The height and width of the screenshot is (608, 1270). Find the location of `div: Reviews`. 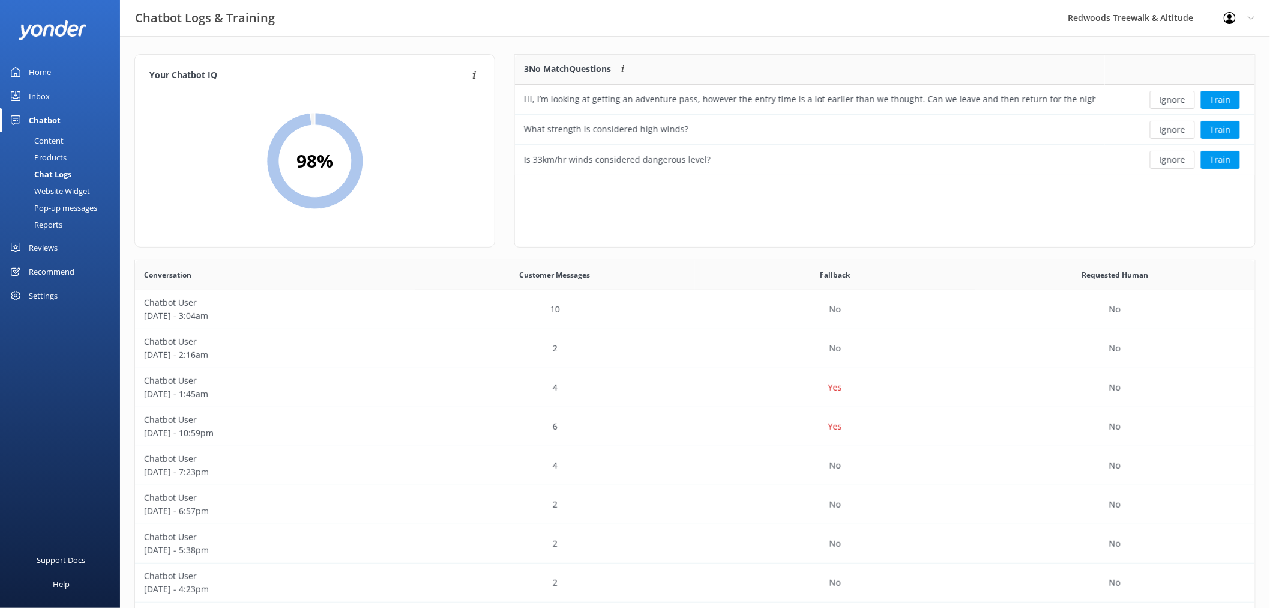

div: Reviews is located at coordinates (43, 247).